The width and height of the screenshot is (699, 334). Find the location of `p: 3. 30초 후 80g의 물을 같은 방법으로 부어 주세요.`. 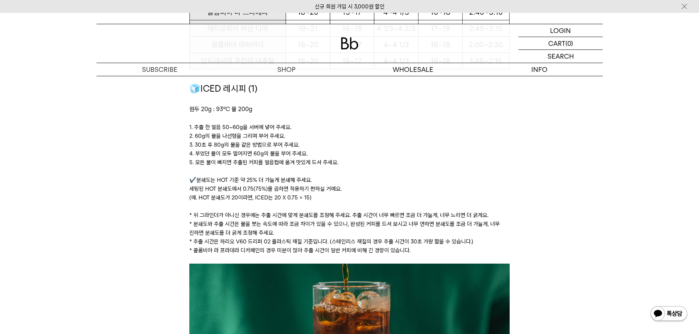

p: 3. 30초 후 80g의 물을 같은 방법으로 부어 주세요. is located at coordinates (349, 145).